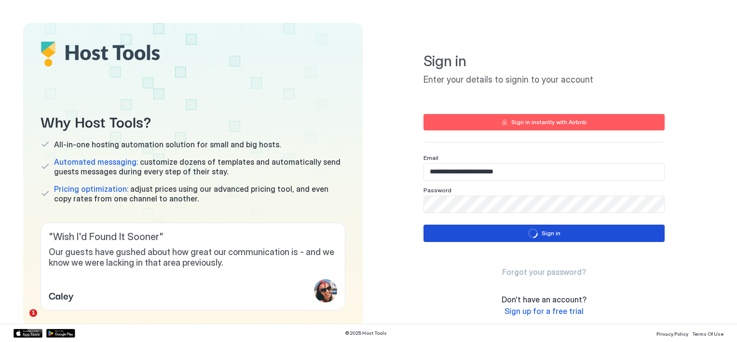 This screenshot has height=342, width=737. Describe the element at coordinates (200, 166) in the screenshot. I see `span: customize dozens of templates and automatically send guests messages during every step of their s...` at that location.